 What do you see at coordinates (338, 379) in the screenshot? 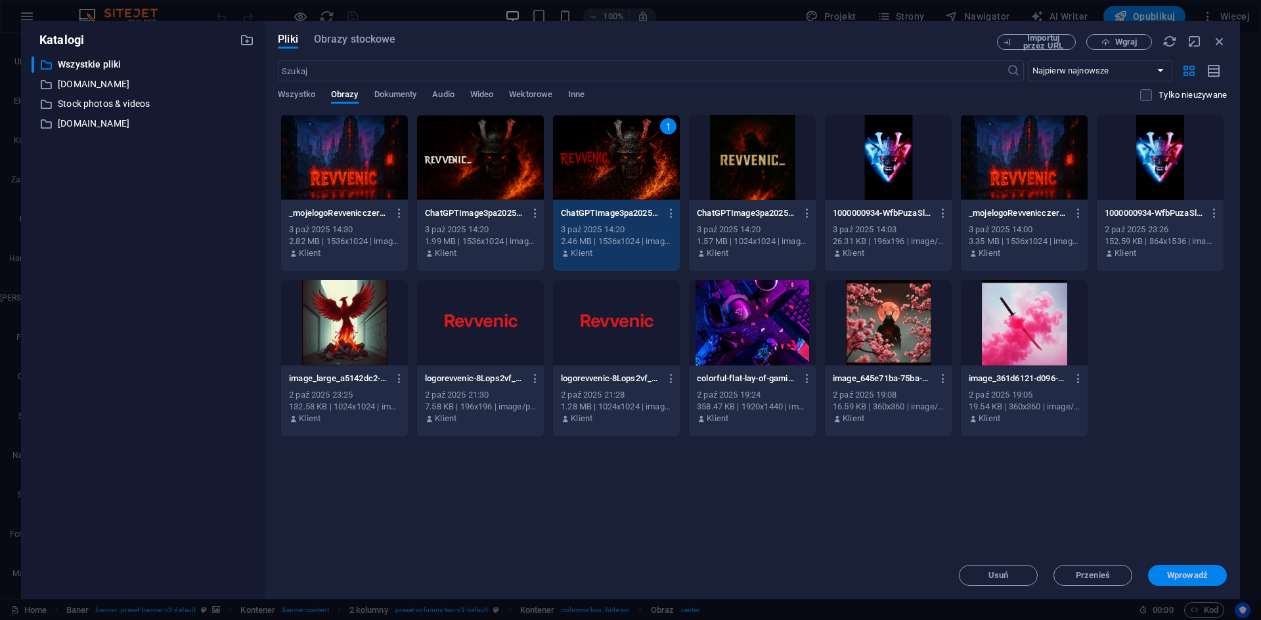
I see `p: image_large_a5142dc2-3b76-4514-9a9c-979296df1b77-G-GYP0DLWO9P1Fxrc7X0SA.jpeg` at bounding box center [338, 379].